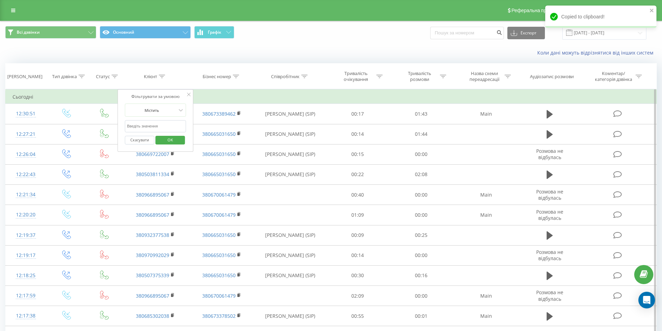 This screenshot has width=662, height=331. I want to click on a: Коли дані можуть відрізнятися вiд інших систем, so click(597, 52).